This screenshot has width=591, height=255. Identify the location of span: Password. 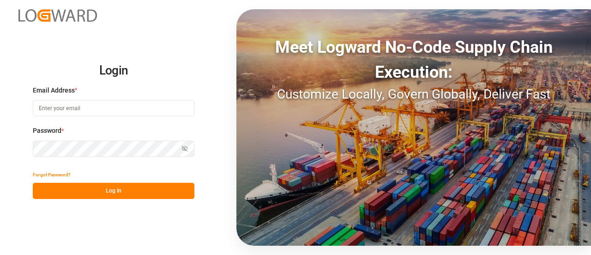
(47, 130).